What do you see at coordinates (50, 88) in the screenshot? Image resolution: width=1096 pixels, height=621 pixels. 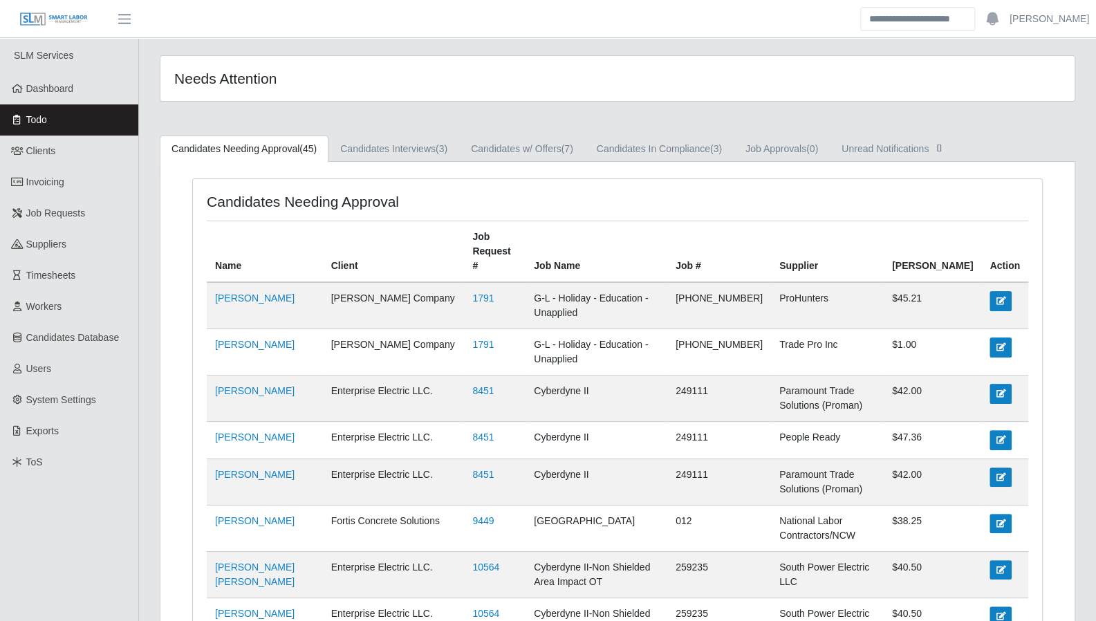 I see `span: Dashboard` at bounding box center [50, 88].